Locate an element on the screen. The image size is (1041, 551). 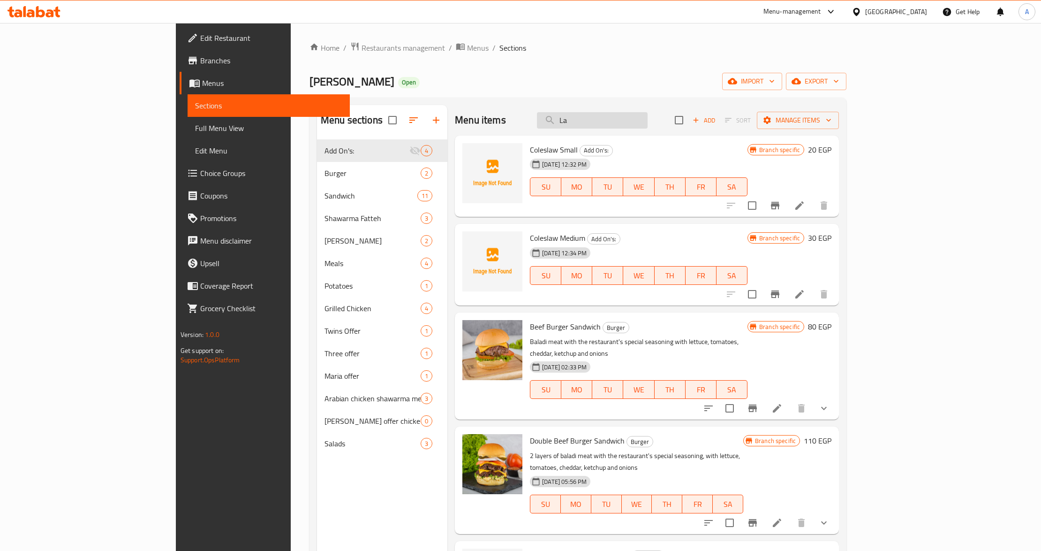
div: Potatoes1 is located at coordinates (382, 286).